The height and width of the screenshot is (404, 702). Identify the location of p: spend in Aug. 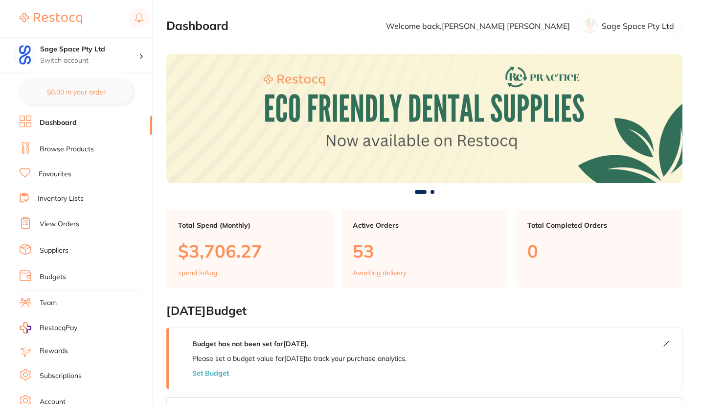
(198, 273).